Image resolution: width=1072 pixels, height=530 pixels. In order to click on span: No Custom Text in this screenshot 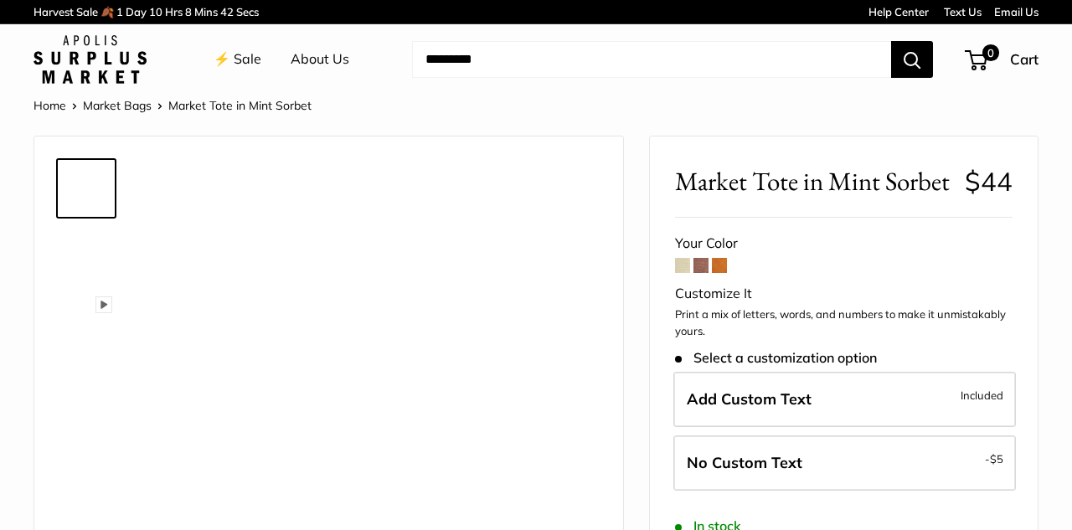, I will do `click(745, 463)`.